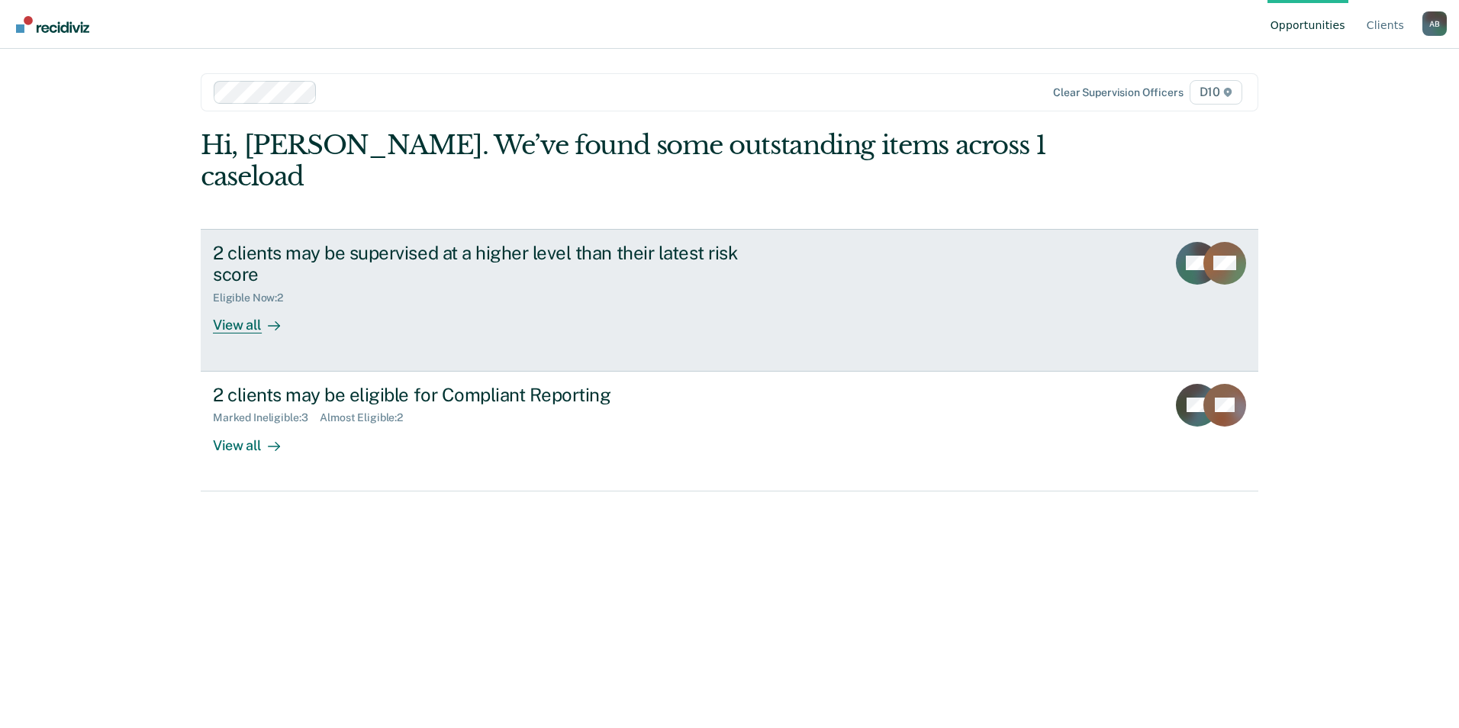  What do you see at coordinates (1434, 24) in the screenshot?
I see `button: Profile dropdown button` at bounding box center [1434, 24].